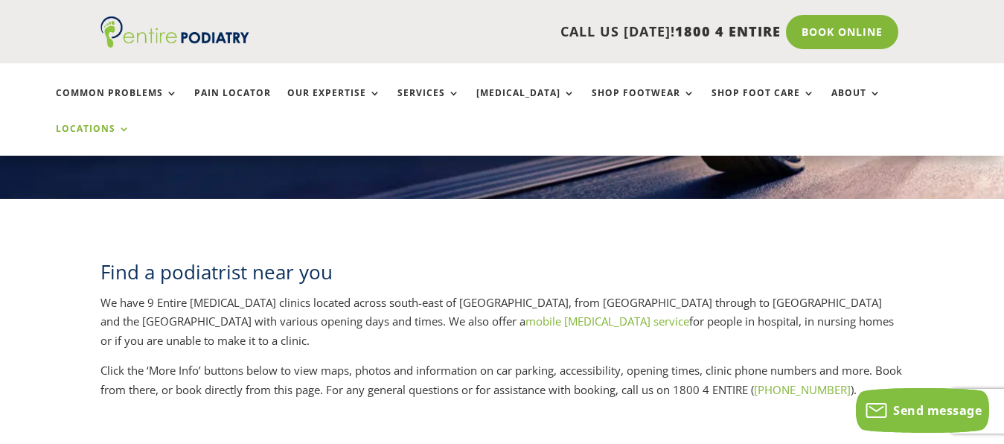  I want to click on a: About, so click(856, 103).